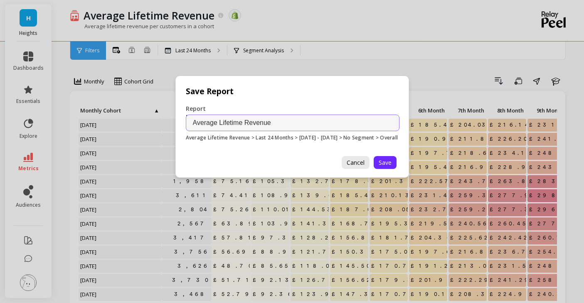  What do you see at coordinates (282, 81) in the screenshot?
I see `p: Save Report` at bounding box center [282, 81].